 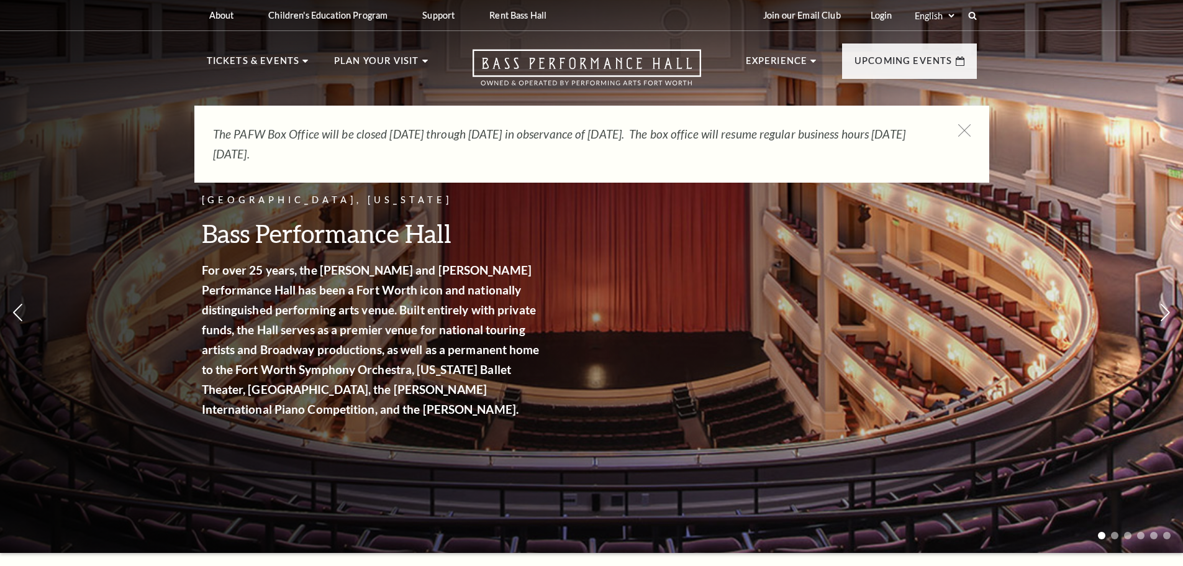 What do you see at coordinates (328, 15) in the screenshot?
I see `p: Children's Education Program` at bounding box center [328, 15].